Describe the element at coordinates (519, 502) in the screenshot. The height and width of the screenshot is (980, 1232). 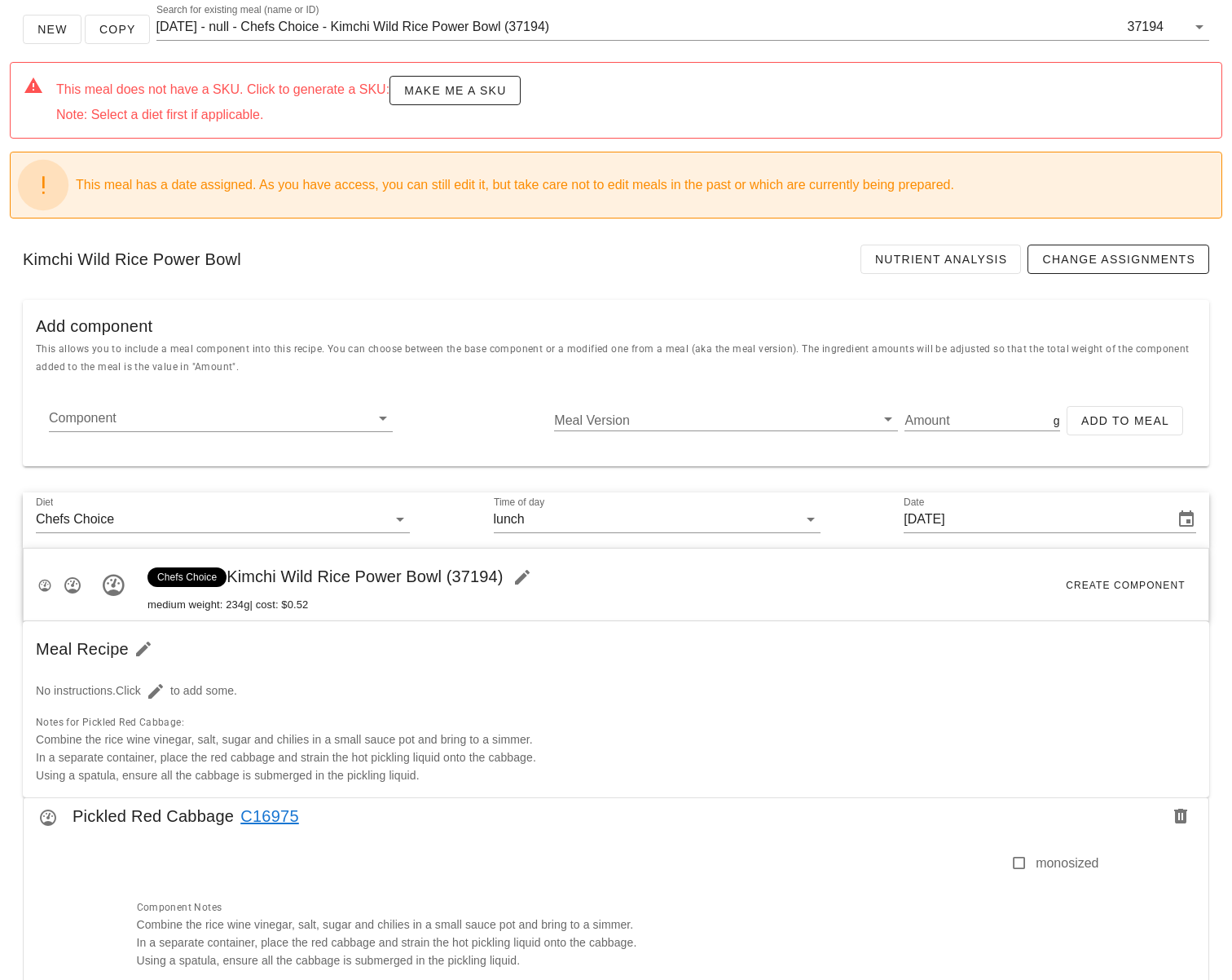
I see `label: Time of day` at that location.